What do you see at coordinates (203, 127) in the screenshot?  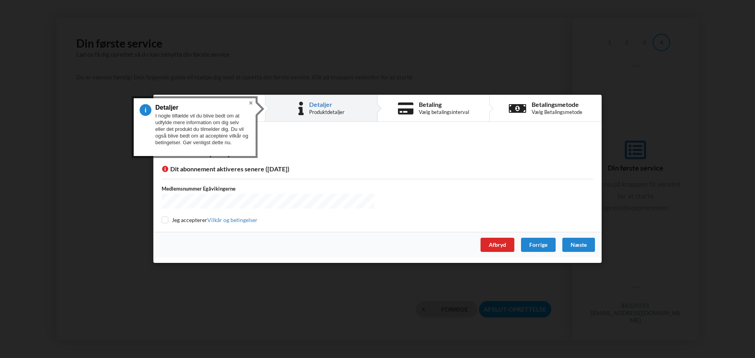 I see `div: I nogle tilfælde vil du blive bedt om at udfylde mere information om dig selv eller det produkt d...` at bounding box center [203, 127].